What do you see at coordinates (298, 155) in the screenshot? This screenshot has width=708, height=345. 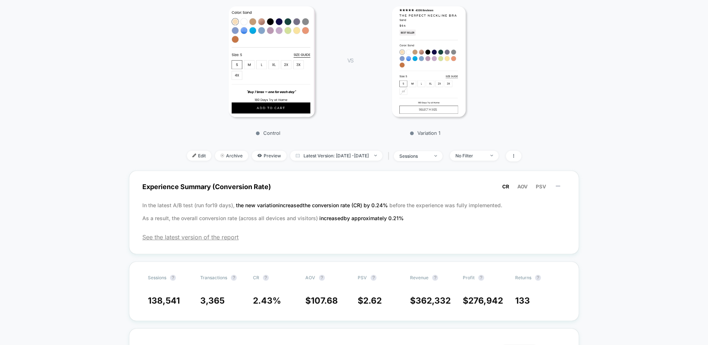 I see `img: calendar` at bounding box center [298, 155].